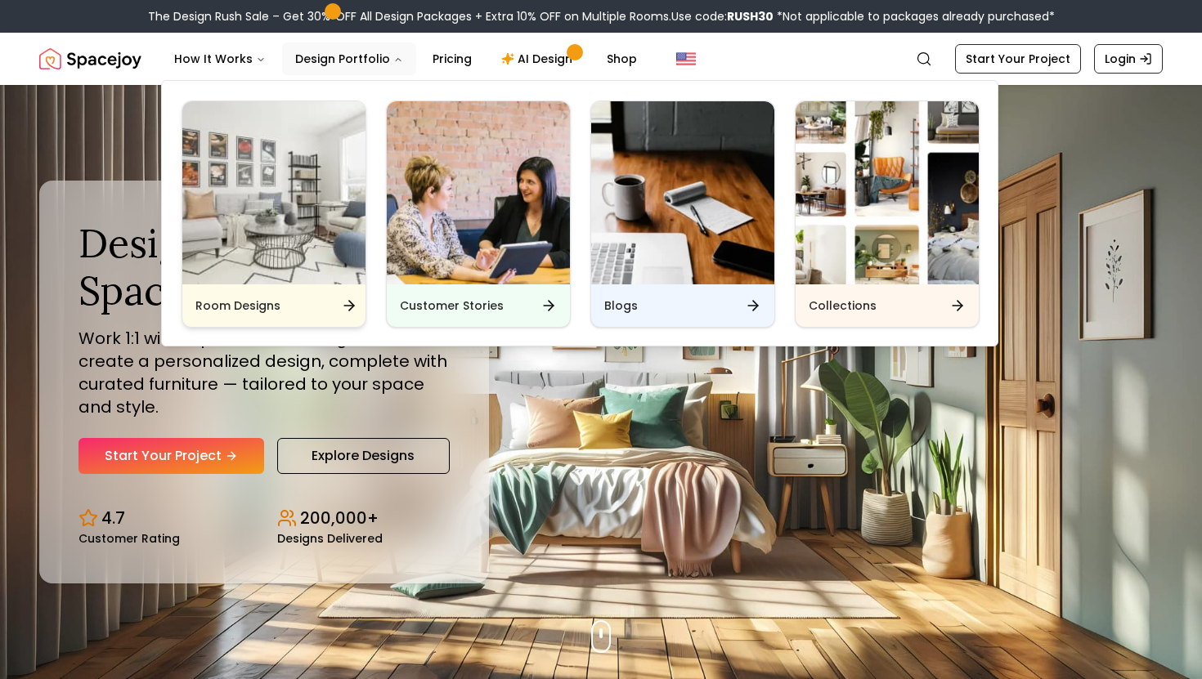 Image resolution: width=1202 pixels, height=679 pixels. I want to click on a: Room DesignsRoom Designs, so click(274, 214).